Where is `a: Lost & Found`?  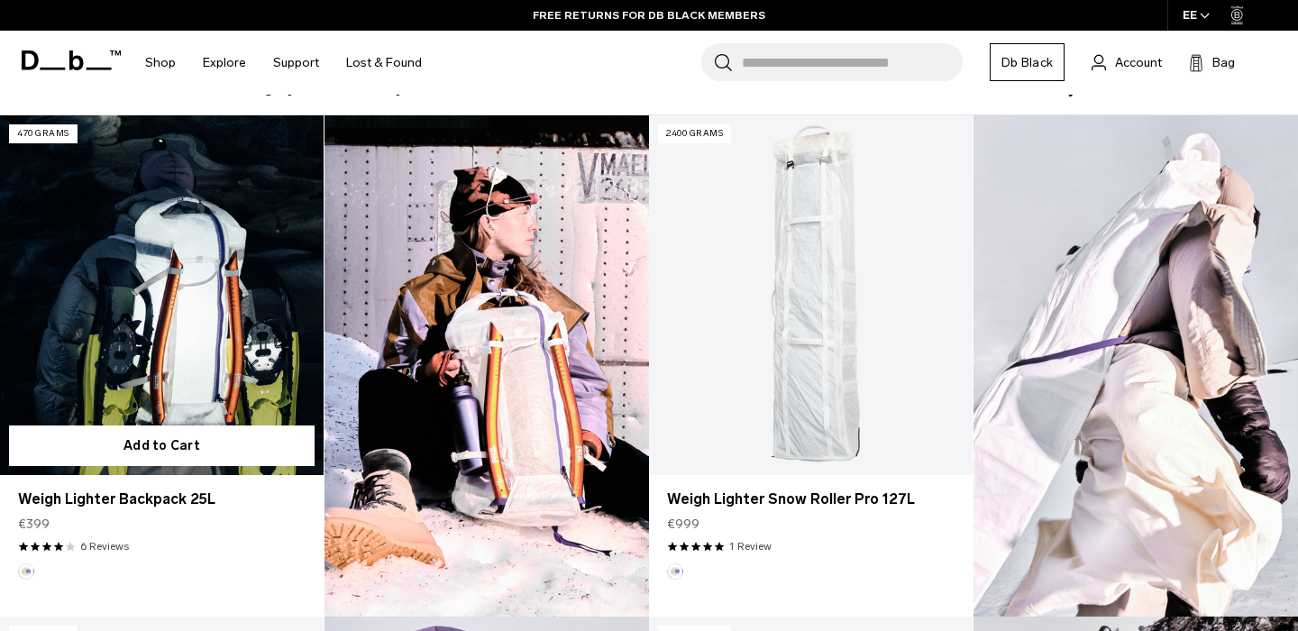
a: Lost & Found is located at coordinates (384, 62).